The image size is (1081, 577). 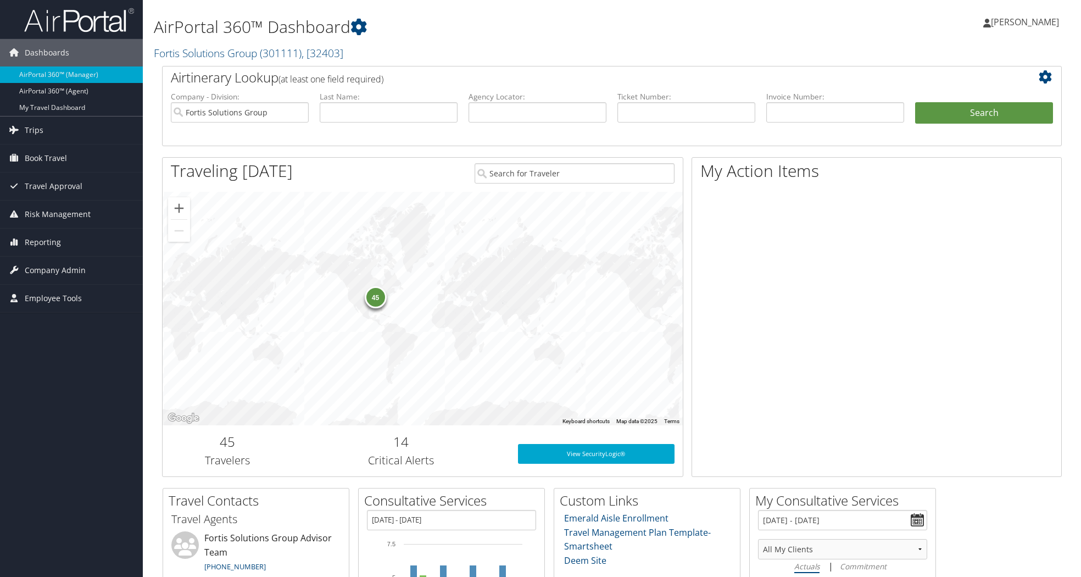 I want to click on h3: Travelers, so click(x=227, y=460).